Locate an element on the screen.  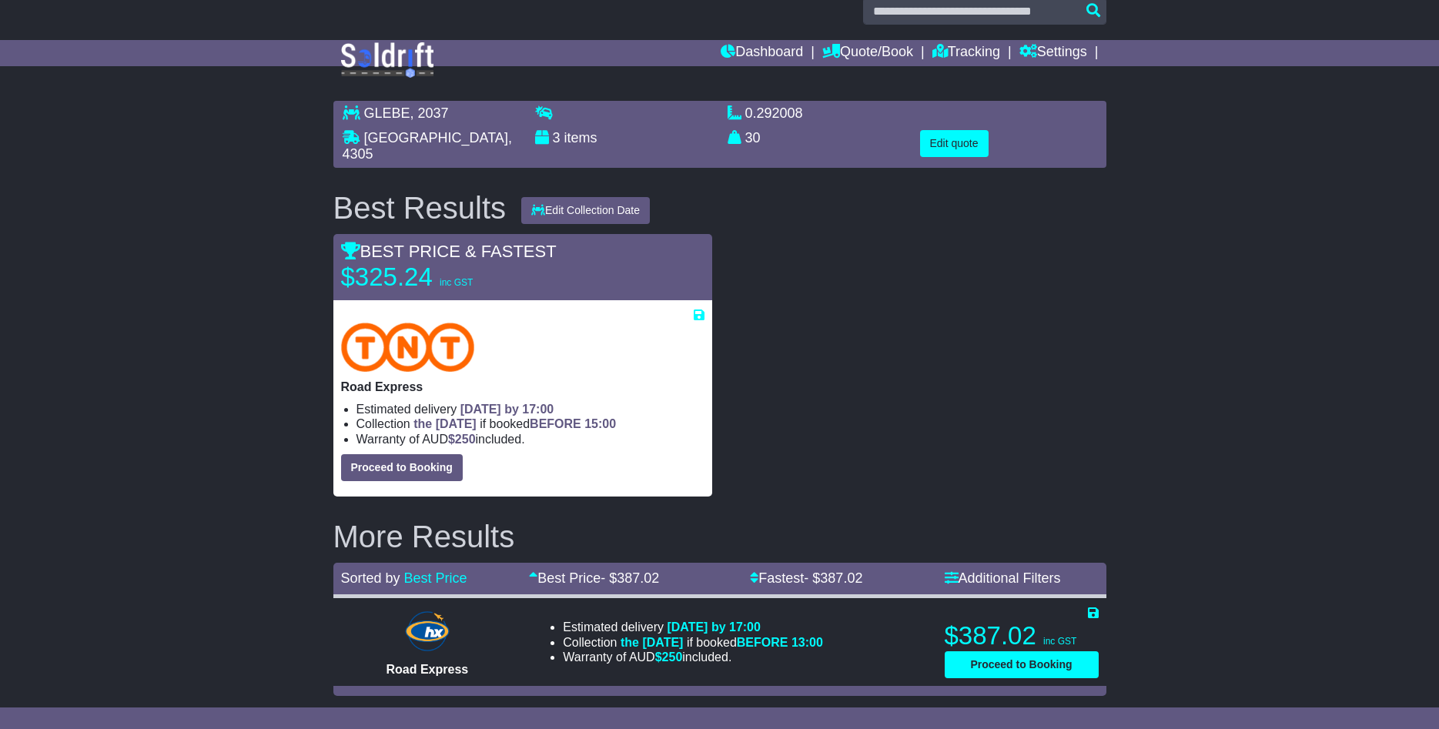
button: Edit Collection Date is located at coordinates (585, 210).